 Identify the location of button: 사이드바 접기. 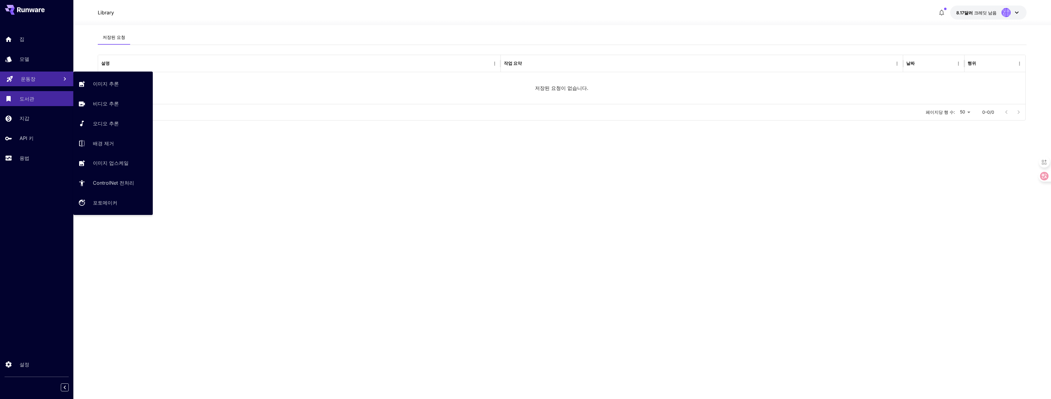
(65, 387).